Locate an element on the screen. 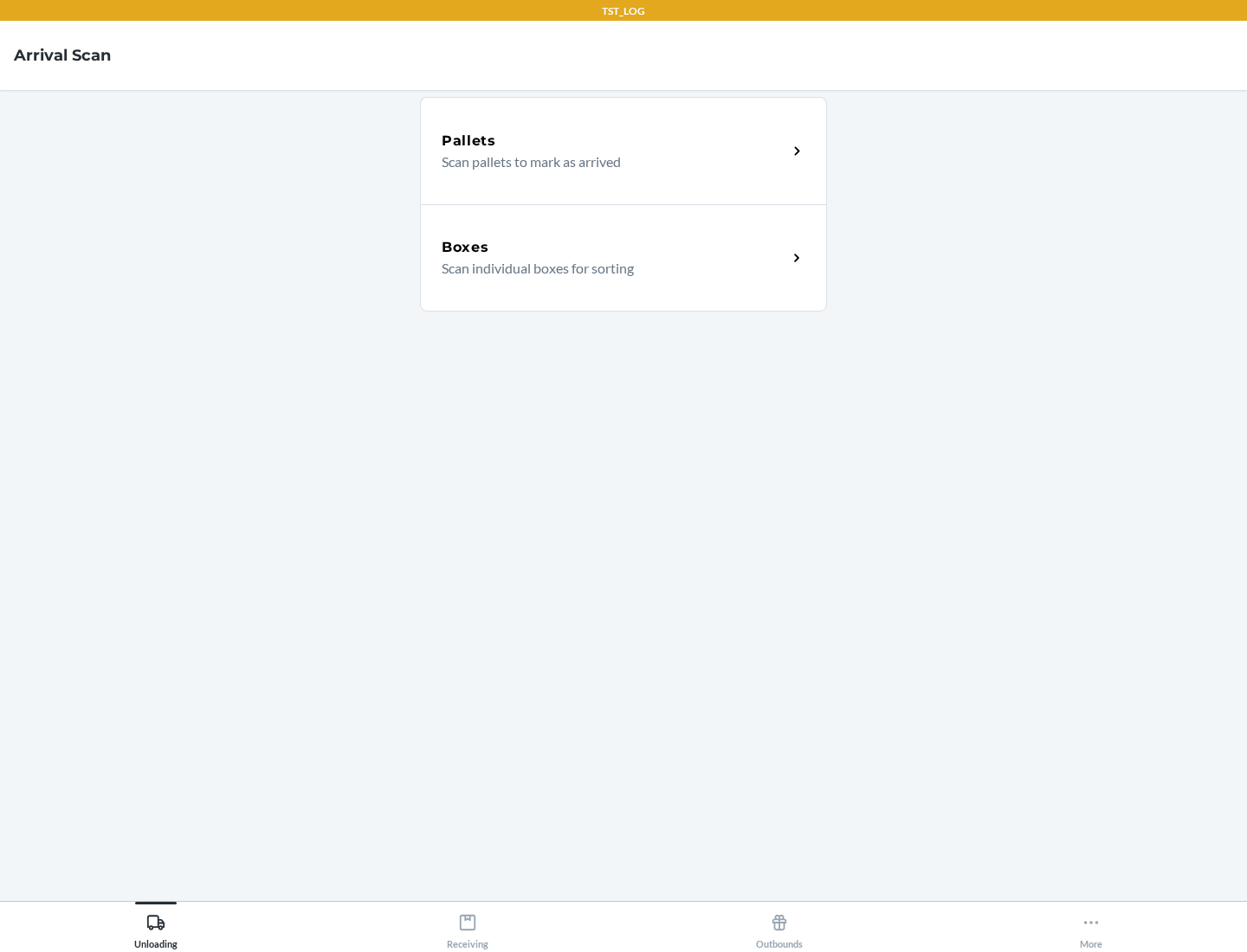 This screenshot has width=1247, height=952. button: More is located at coordinates (1091, 925).